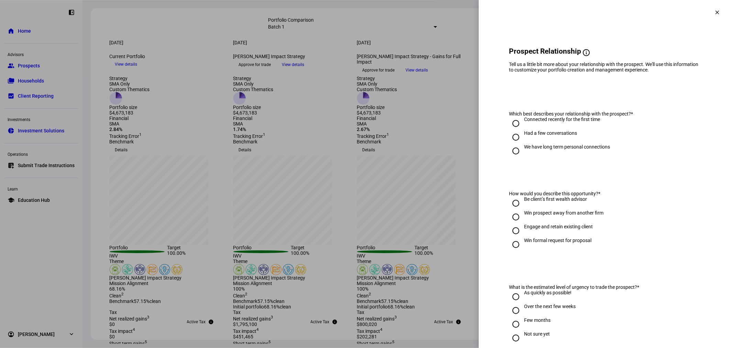 The height and width of the screenshot is (348, 733). Describe the element at coordinates (570, 114) in the screenshot. I see `span: Which best describes your relationship with the prospect?` at that location.